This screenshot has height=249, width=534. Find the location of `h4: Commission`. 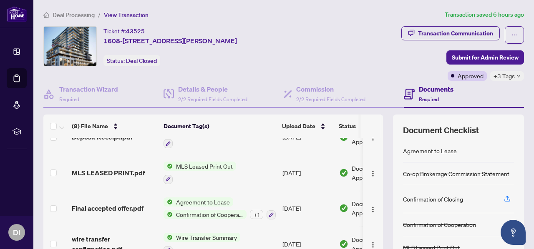

h4: Commission is located at coordinates (331, 89).